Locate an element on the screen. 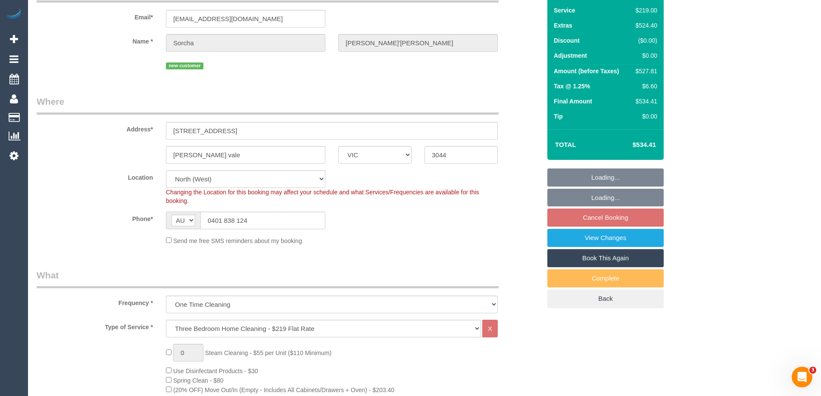 Image resolution: width=821 pixels, height=396 pixels. span: 3 is located at coordinates (813, 370).